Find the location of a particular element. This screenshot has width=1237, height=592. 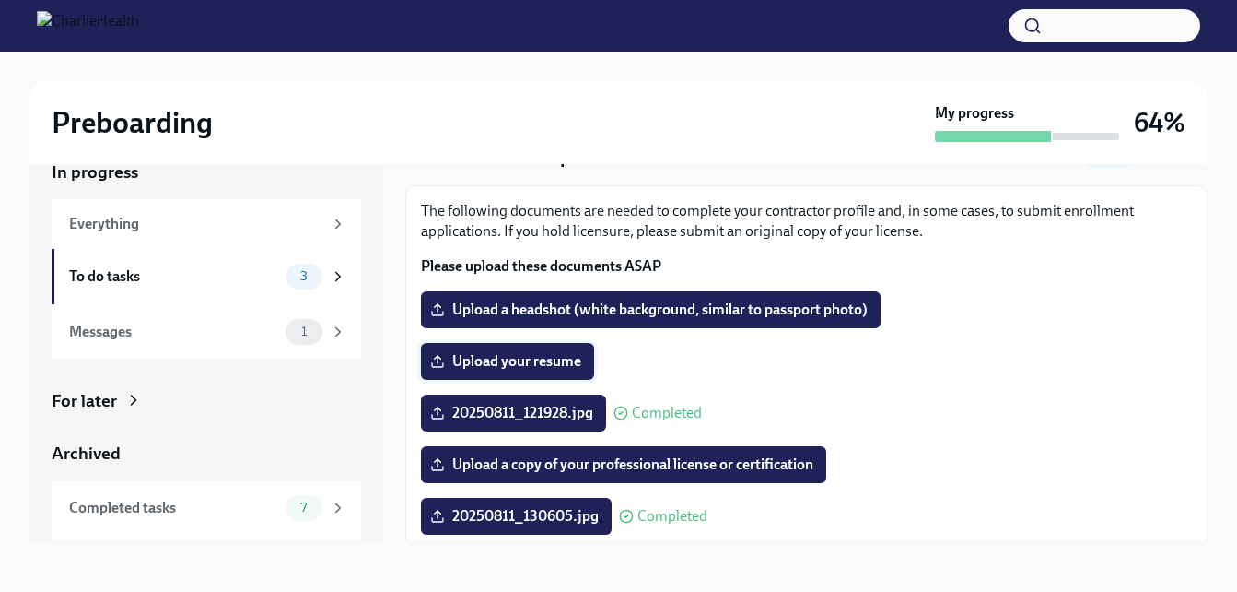

span: Due is located at coordinates (1175, 157).